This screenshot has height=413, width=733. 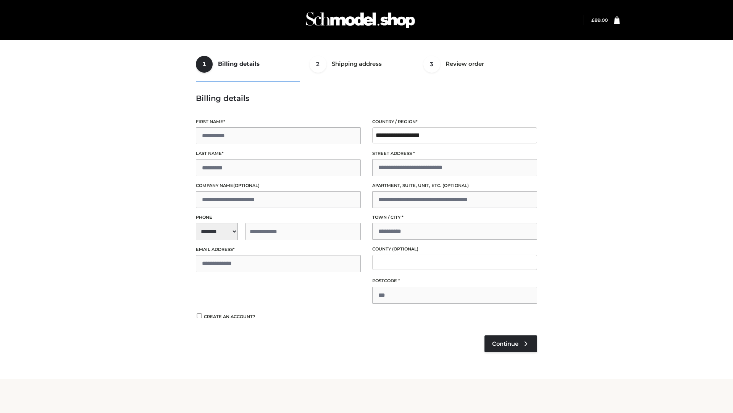 I want to click on label: Postcode, so click(x=455, y=280).